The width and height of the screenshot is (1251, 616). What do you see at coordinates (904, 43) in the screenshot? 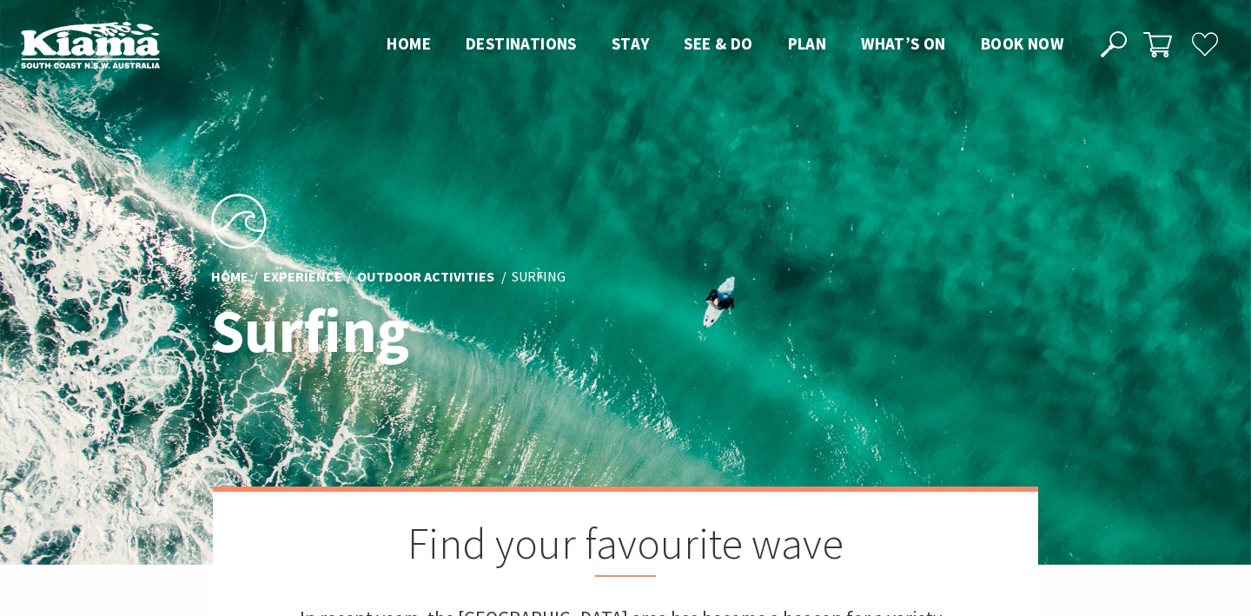
I see `span: What’s On` at bounding box center [904, 43].